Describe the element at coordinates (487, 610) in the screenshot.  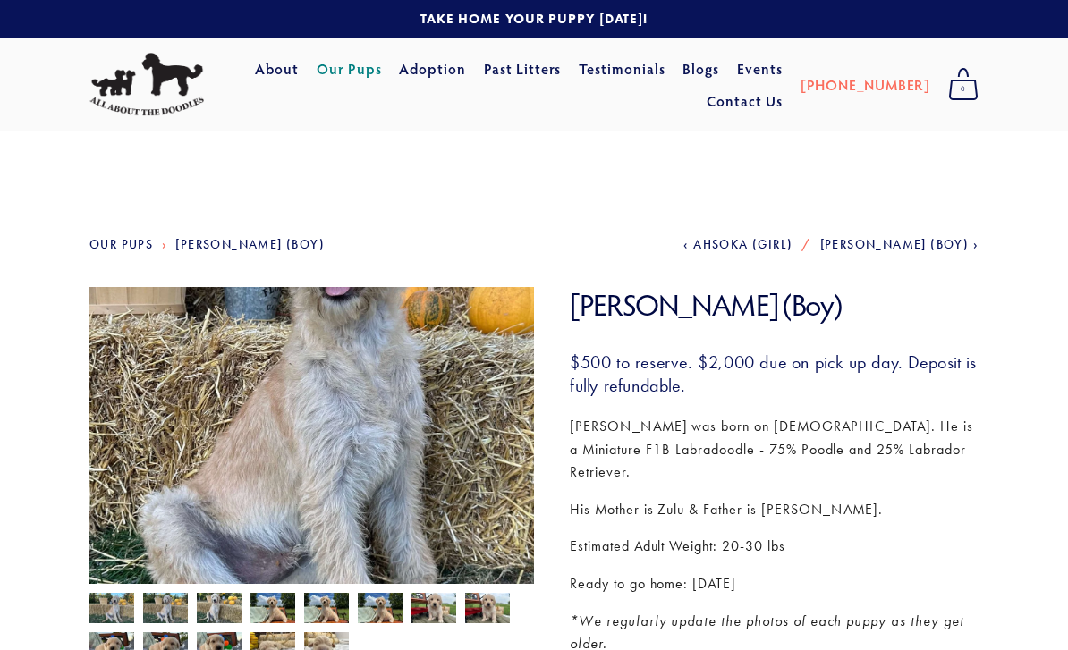
I see `img: Luke Skywalker 7.jpg` at that location.